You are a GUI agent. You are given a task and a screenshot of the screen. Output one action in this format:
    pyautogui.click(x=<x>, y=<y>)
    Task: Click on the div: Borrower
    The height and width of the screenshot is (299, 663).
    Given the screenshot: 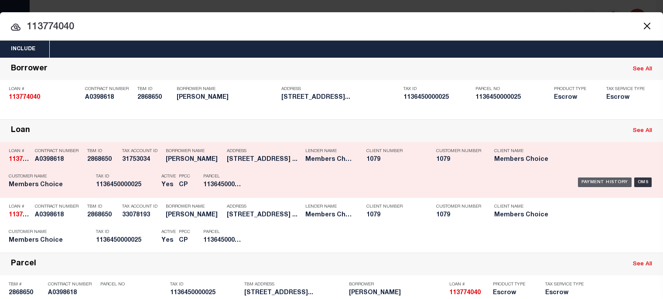 What is the action you would take?
    pyautogui.click(x=29, y=69)
    